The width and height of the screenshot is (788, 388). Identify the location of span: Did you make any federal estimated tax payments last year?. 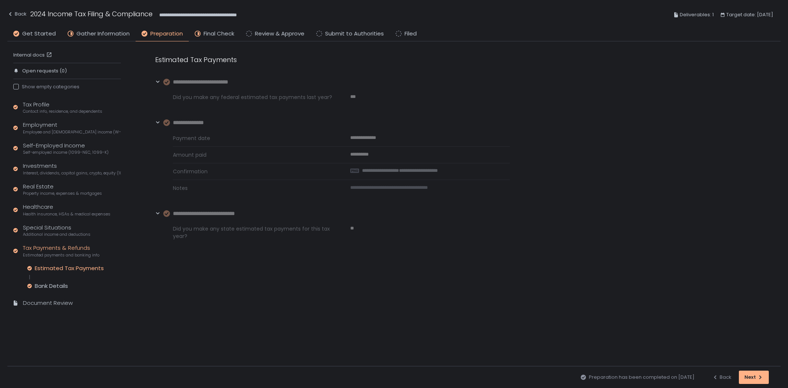
(253, 97).